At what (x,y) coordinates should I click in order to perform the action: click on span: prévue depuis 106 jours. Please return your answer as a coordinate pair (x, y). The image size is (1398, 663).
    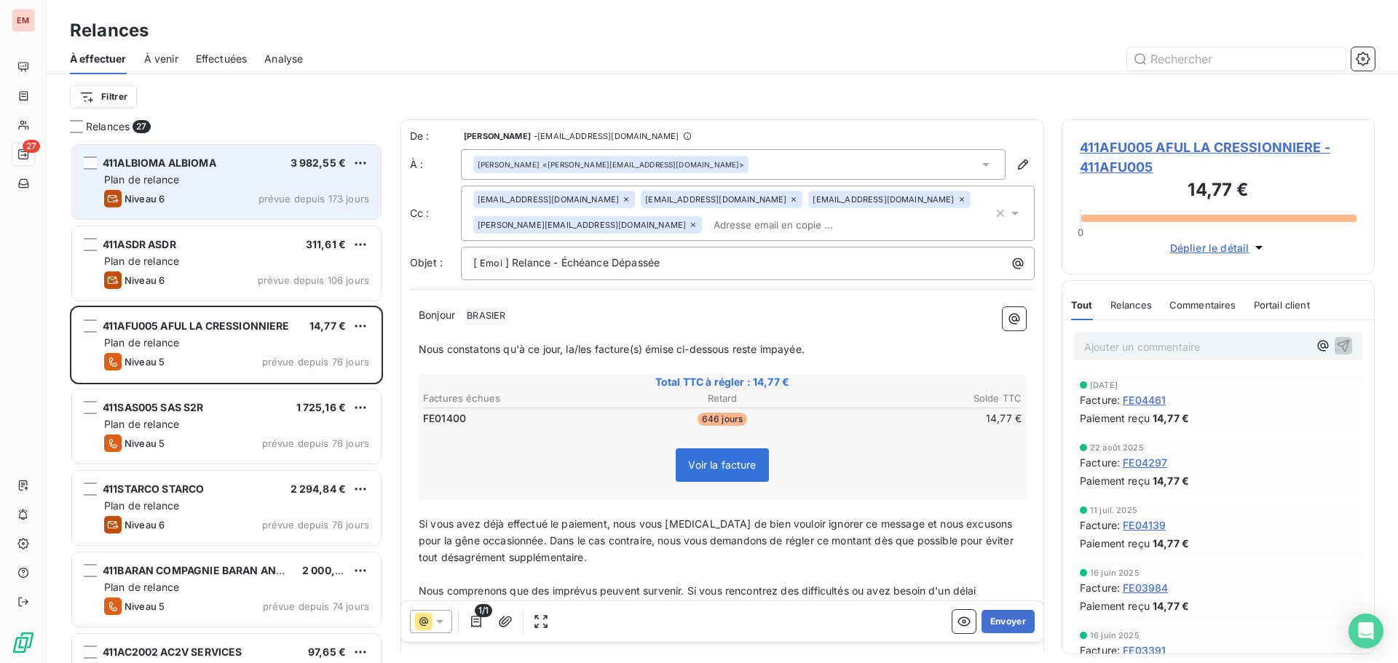
    Looking at the image, I should click on (313, 280).